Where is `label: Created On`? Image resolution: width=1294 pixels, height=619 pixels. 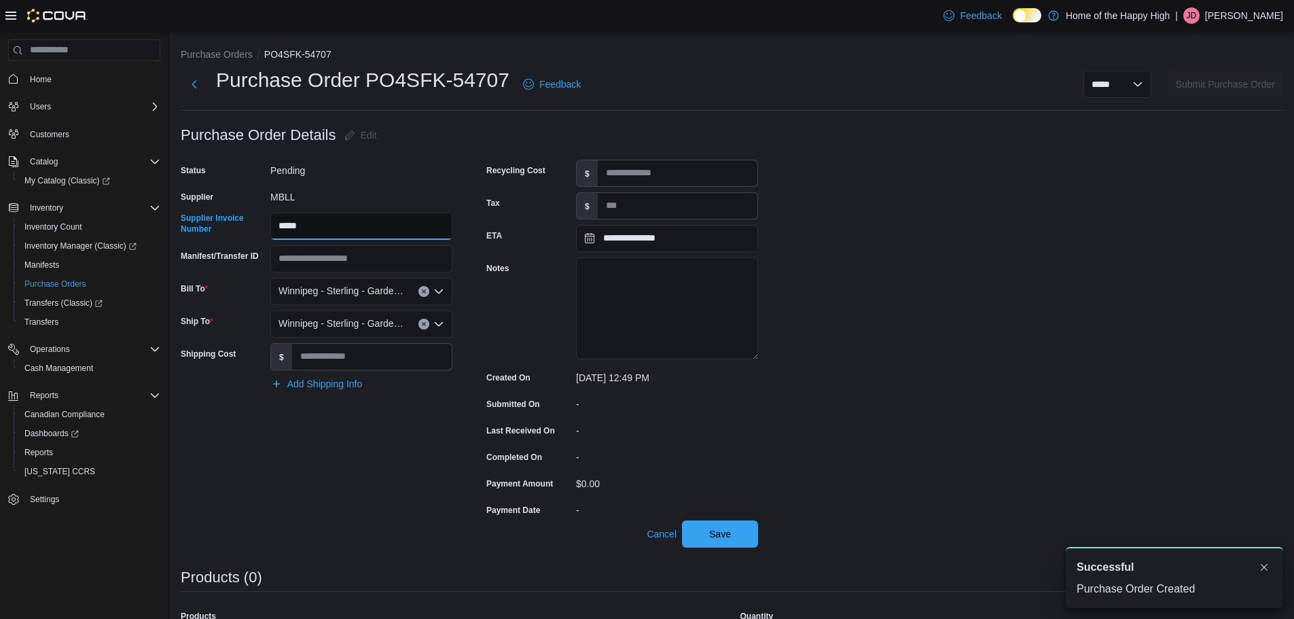
label: Created On is located at coordinates (508, 378).